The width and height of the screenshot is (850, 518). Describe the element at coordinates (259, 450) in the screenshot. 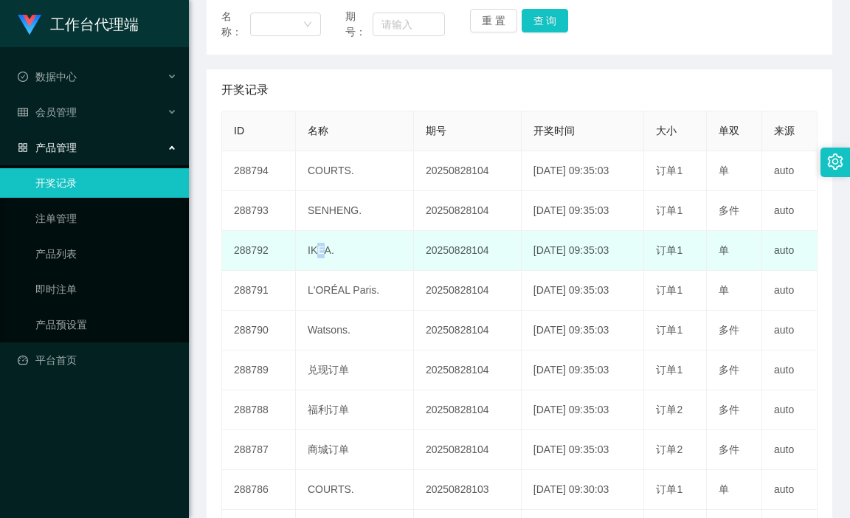

I see `td: 288787` at that location.